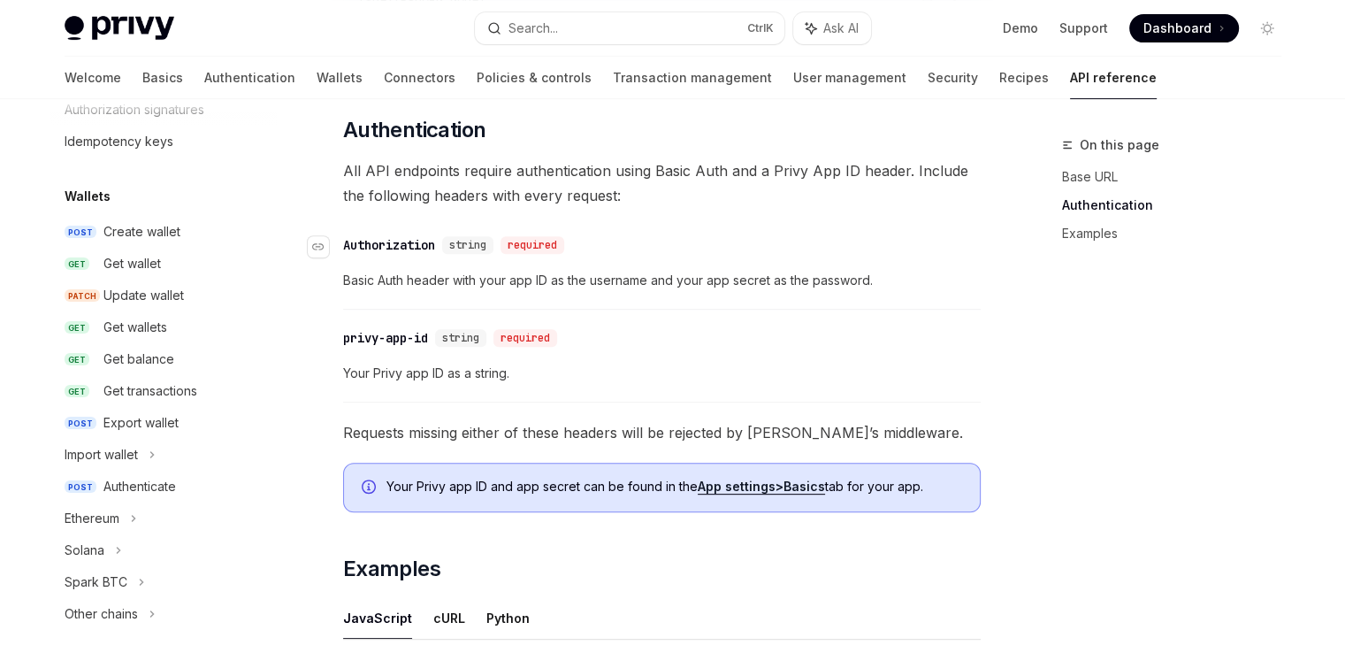  What do you see at coordinates (135, 327) in the screenshot?
I see `div: Get wallets` at bounding box center [135, 327].